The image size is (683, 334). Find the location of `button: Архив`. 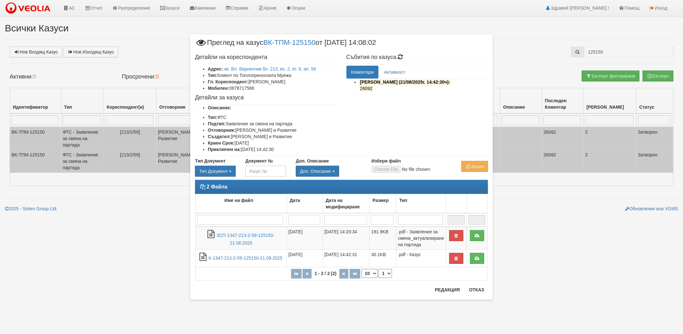

button: Архив is located at coordinates (474, 166).